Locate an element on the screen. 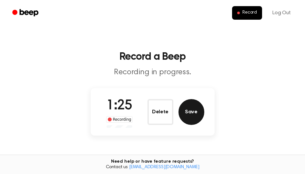 The height and width of the screenshot is (174, 305). button: Save Audio Record is located at coordinates (191, 112).